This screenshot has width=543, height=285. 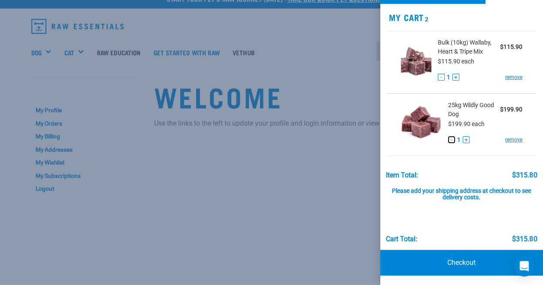 What do you see at coordinates (421, 123) in the screenshot?
I see `img: Wildly Good Dog Pack (Standard)` at bounding box center [421, 123].